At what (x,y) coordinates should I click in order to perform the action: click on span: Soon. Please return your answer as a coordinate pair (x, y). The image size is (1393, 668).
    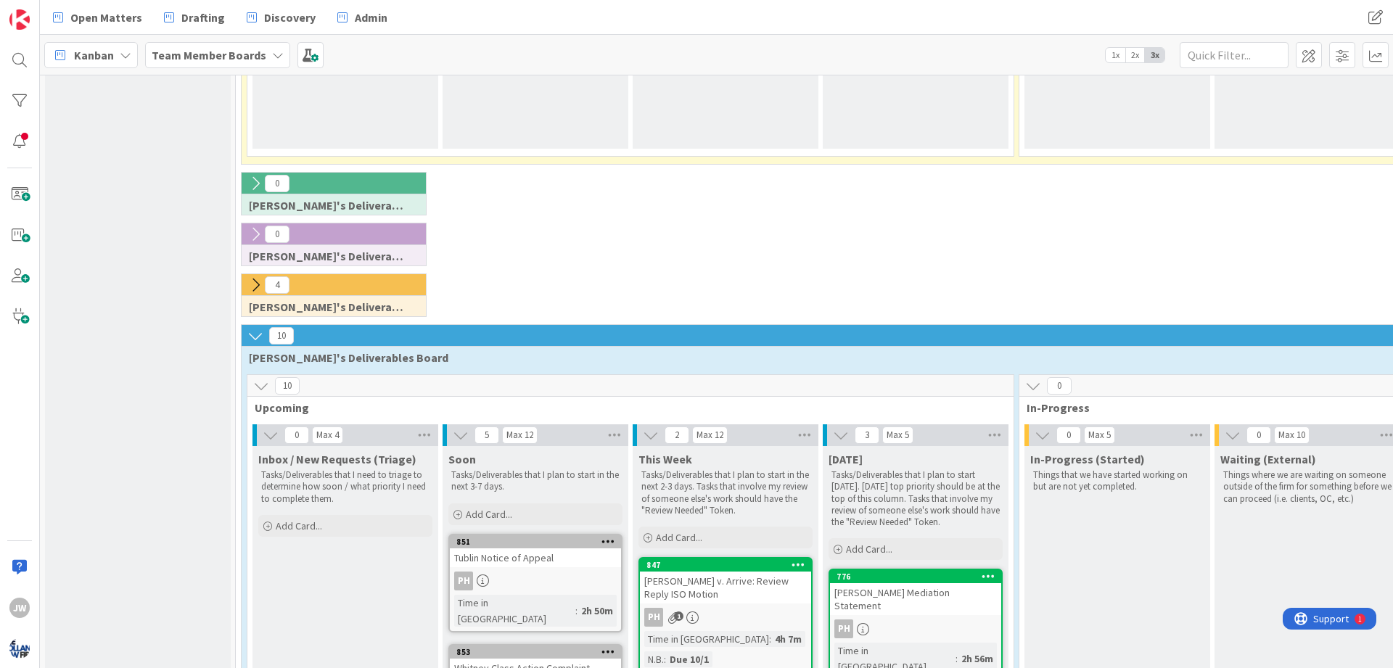
    Looking at the image, I should click on (462, 459).